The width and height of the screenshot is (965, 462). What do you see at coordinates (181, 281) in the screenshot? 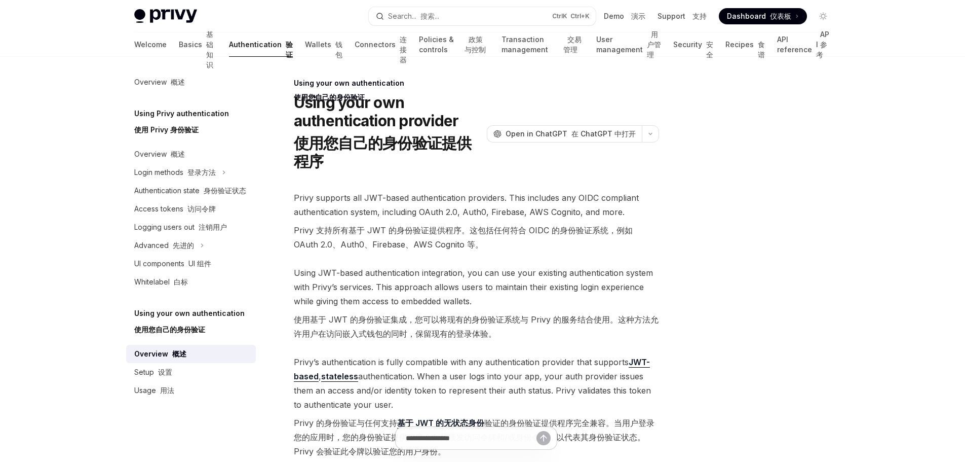
I see `font: 白标` at bounding box center [181, 281].